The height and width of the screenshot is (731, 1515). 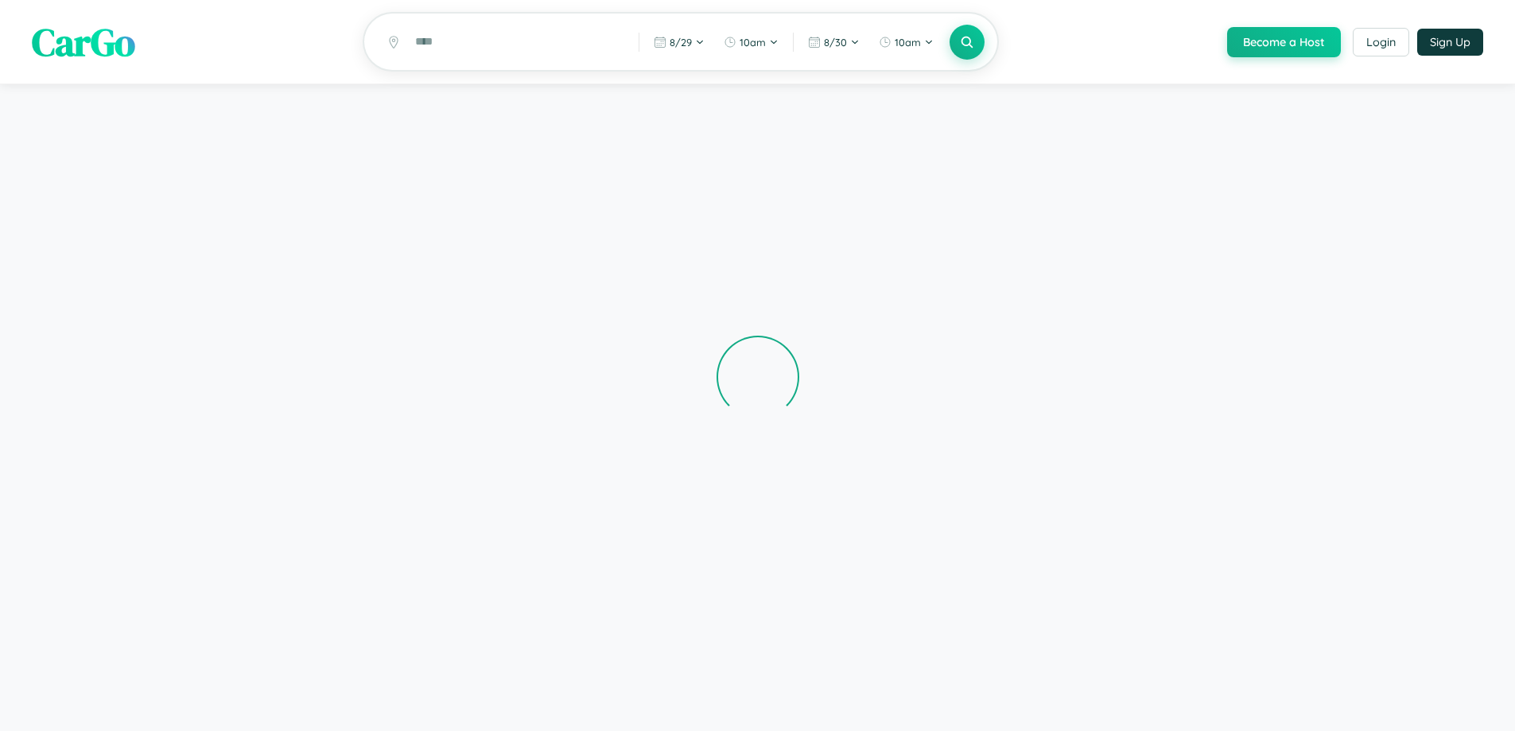 What do you see at coordinates (1284, 42) in the screenshot?
I see `button: Become a Host` at bounding box center [1284, 42].